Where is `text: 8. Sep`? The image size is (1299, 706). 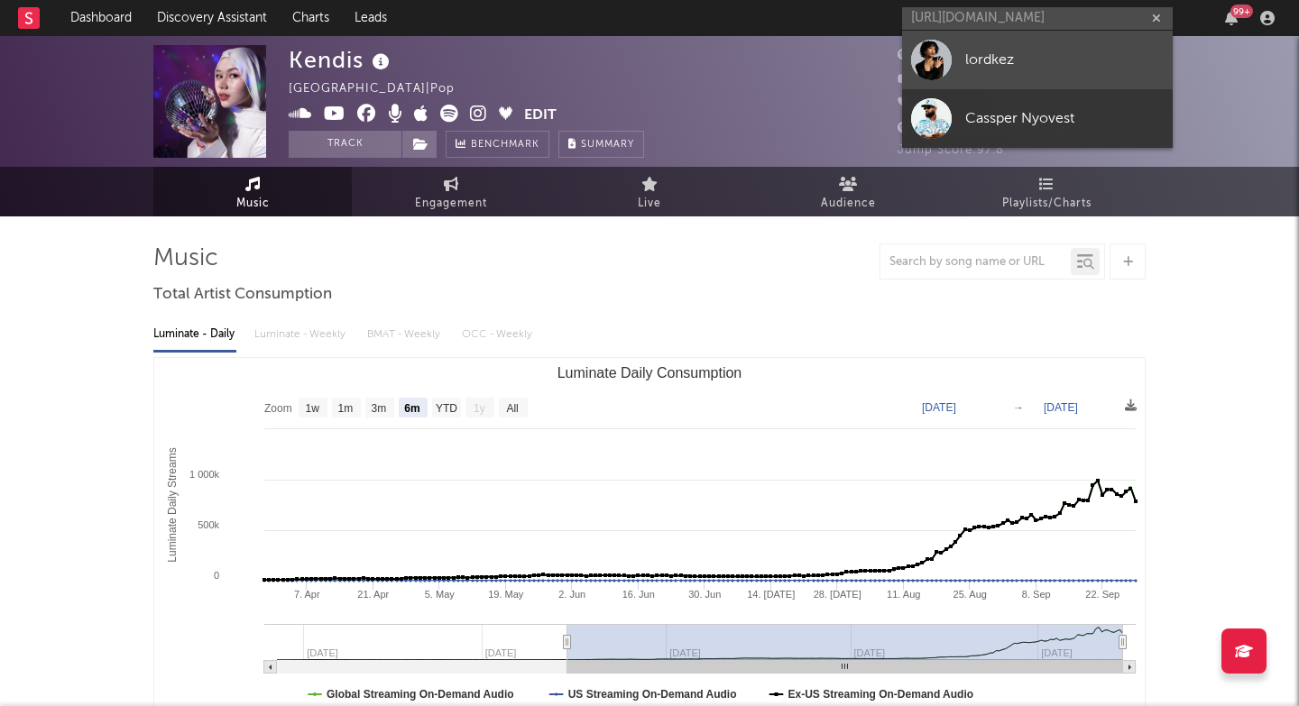
text: 8. Sep is located at coordinates (1036, 594).